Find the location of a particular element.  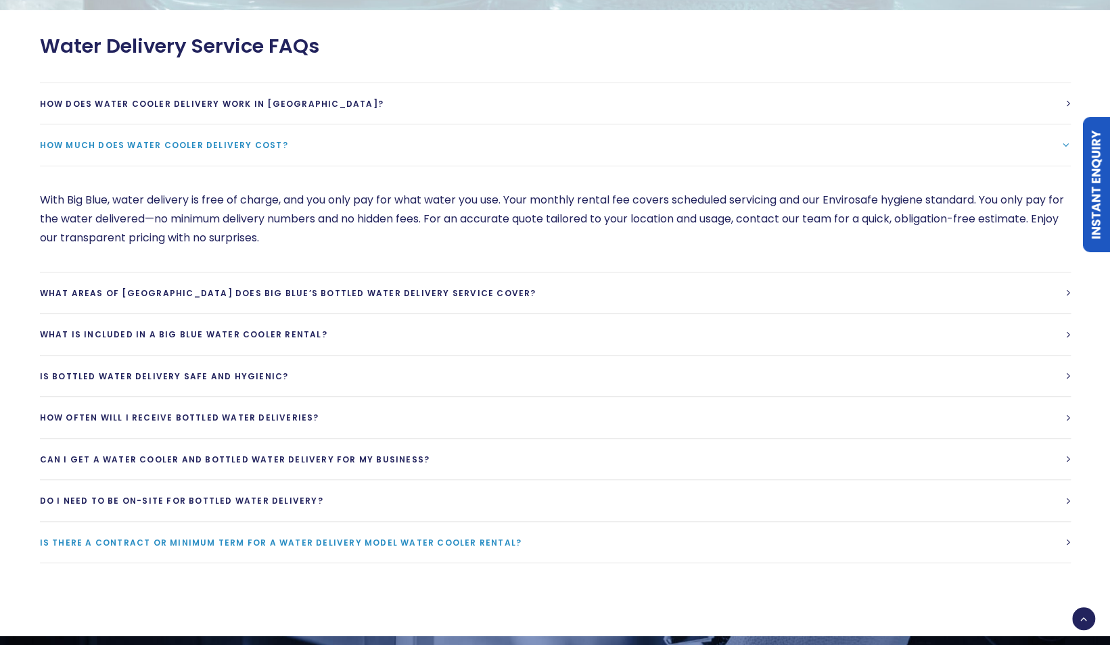

a: How much does water cooler delivery cost? is located at coordinates (555, 145).